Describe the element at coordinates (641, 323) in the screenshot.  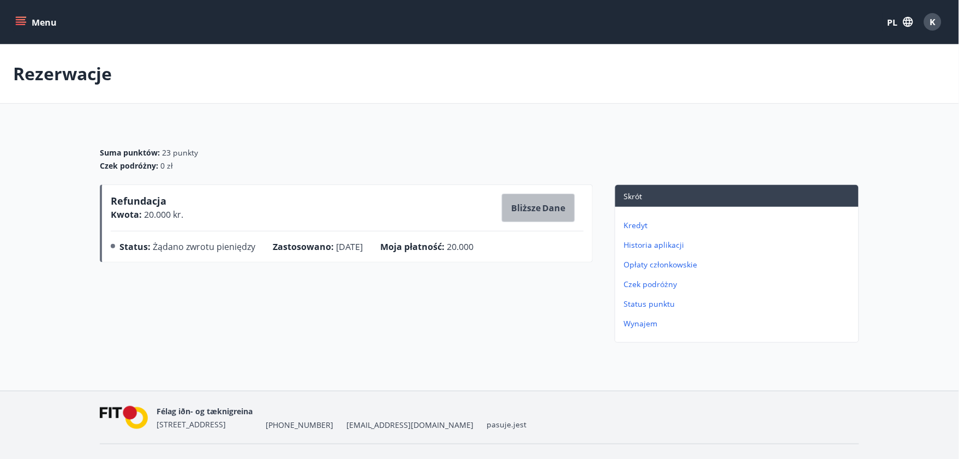
I see `font: Wynajem` at that location.